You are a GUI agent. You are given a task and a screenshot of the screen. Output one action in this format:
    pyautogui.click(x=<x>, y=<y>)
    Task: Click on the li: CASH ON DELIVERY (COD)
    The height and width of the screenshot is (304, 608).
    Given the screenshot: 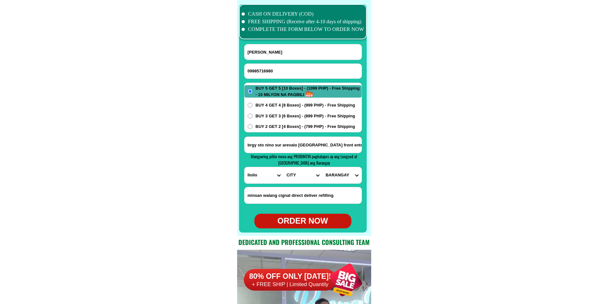 What is the action you would take?
    pyautogui.click(x=303, y=14)
    